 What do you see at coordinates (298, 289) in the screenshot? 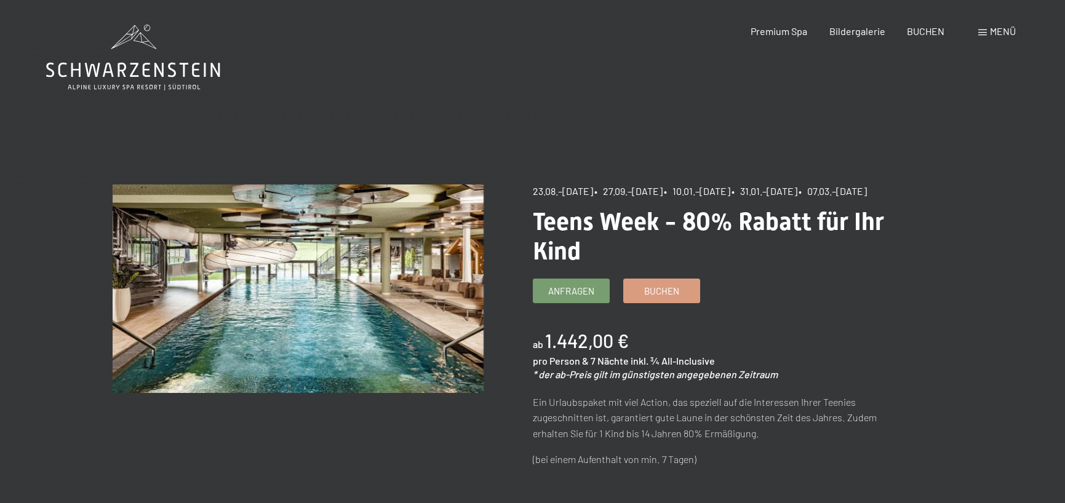
I see `img: Teens Week - 80% Rabatt für Ihr Kind` at bounding box center [298, 289].